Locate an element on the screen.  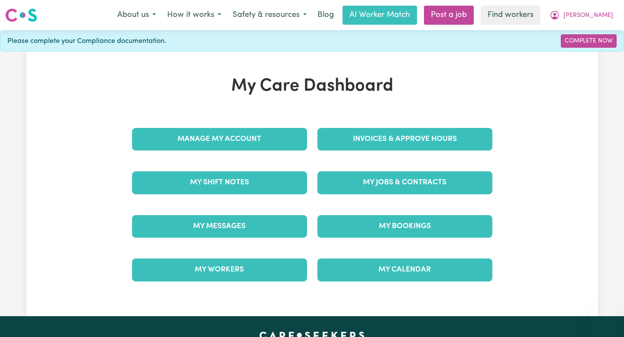
a: My Jobs & Contracts is located at coordinates (405, 182).